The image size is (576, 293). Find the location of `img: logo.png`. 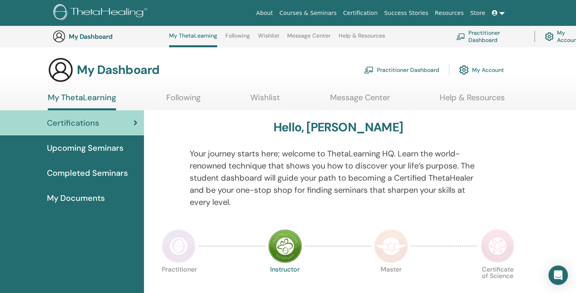

img: logo.png is located at coordinates (102, 13).